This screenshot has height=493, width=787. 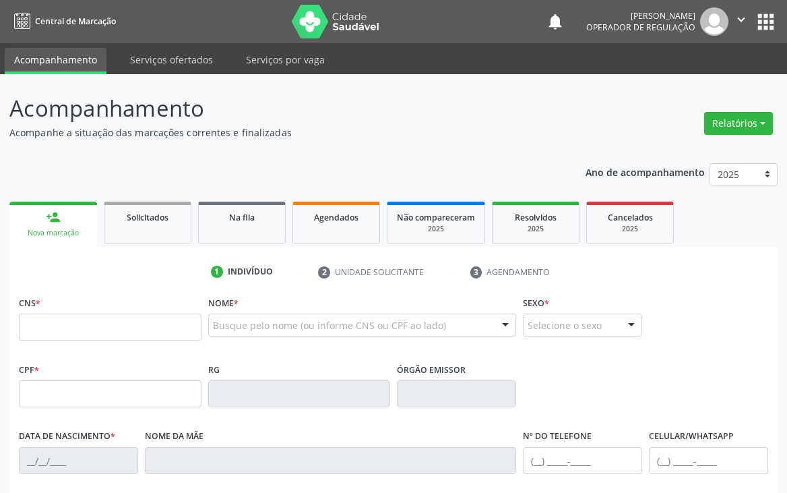 I want to click on div: Indivíduo, so click(x=250, y=272).